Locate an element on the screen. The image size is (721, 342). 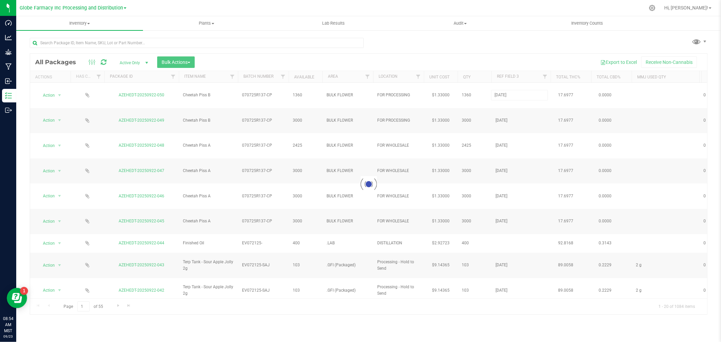
input: Search Package ID, Item Name, SKU, Lot or Part Number... is located at coordinates (197, 43).